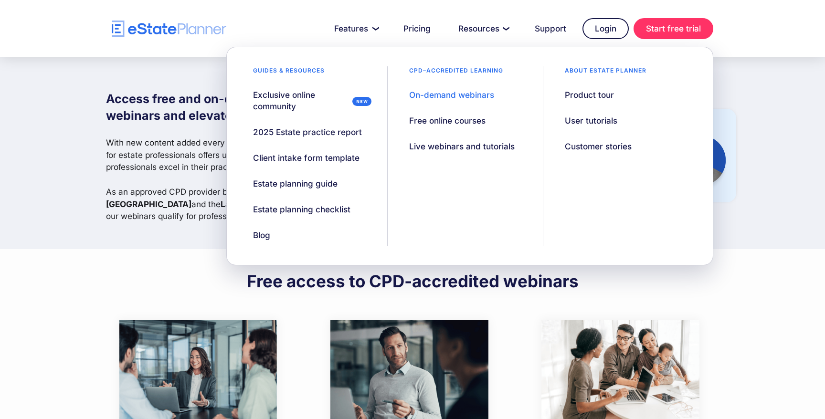  Describe the element at coordinates (309, 101) in the screenshot. I see `a: Exclusive online community` at that location.